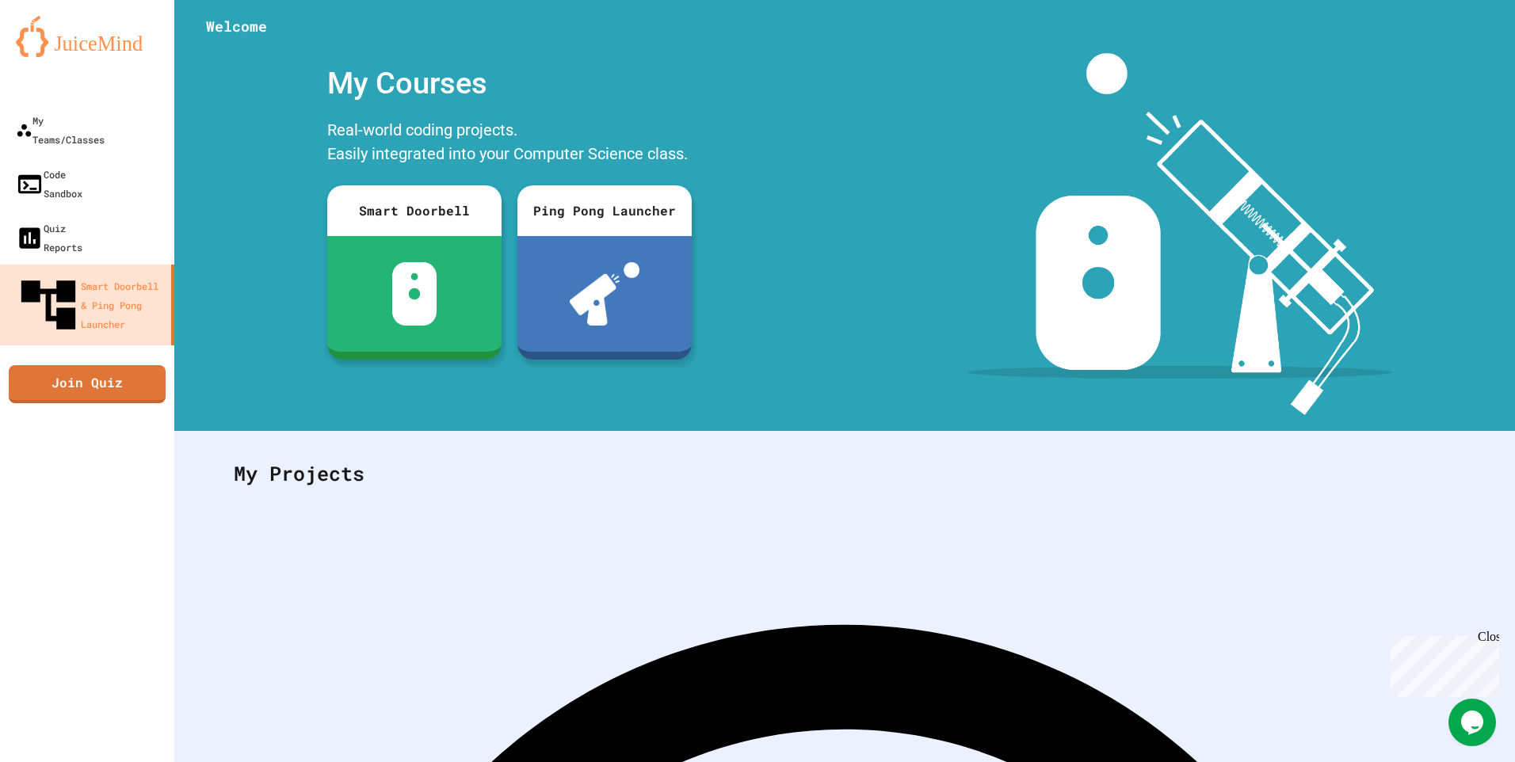 The image size is (1515, 762). What do you see at coordinates (1180, 234) in the screenshot?
I see `img: banner-image-my-projects.png` at bounding box center [1180, 234].